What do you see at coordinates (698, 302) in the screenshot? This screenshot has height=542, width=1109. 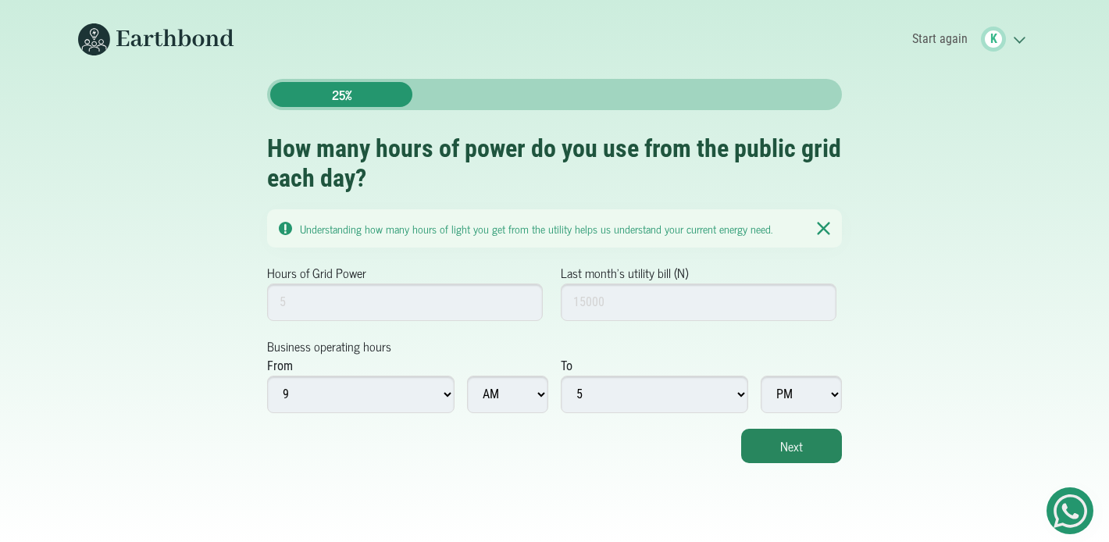 I see `input: 15000` at bounding box center [698, 302].